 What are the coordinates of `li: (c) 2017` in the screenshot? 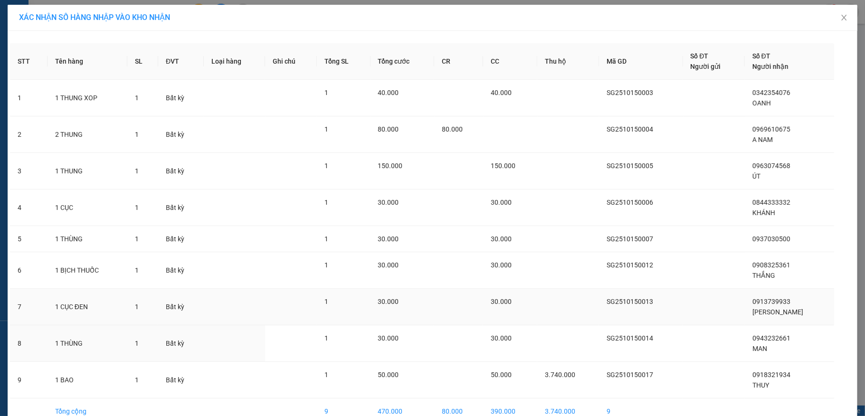 It's located at (105, 51).